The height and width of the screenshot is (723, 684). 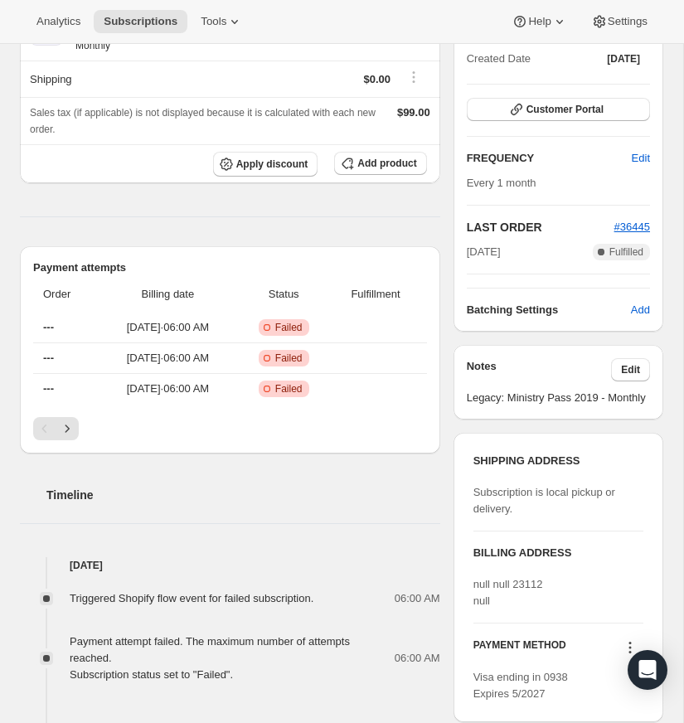 What do you see at coordinates (631, 226) in the screenshot?
I see `a: #36445` at bounding box center [631, 226].